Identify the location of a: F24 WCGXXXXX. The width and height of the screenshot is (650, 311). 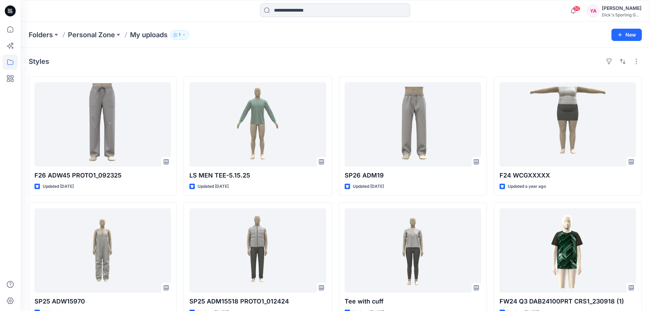
(568, 124).